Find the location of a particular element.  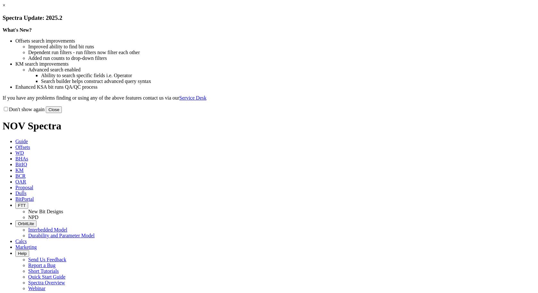

li: Search builder helps construct advanced query syntax is located at coordinates (288, 81).